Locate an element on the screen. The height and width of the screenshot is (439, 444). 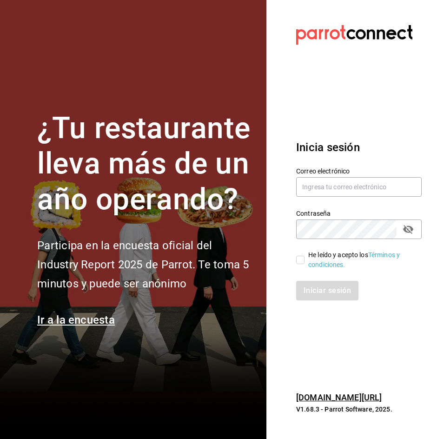
h2: Participa en la encuesta oficial del Industry Report 2025 de Parrot. Te toma 5 minutos y puede se... is located at coordinates (146, 264).